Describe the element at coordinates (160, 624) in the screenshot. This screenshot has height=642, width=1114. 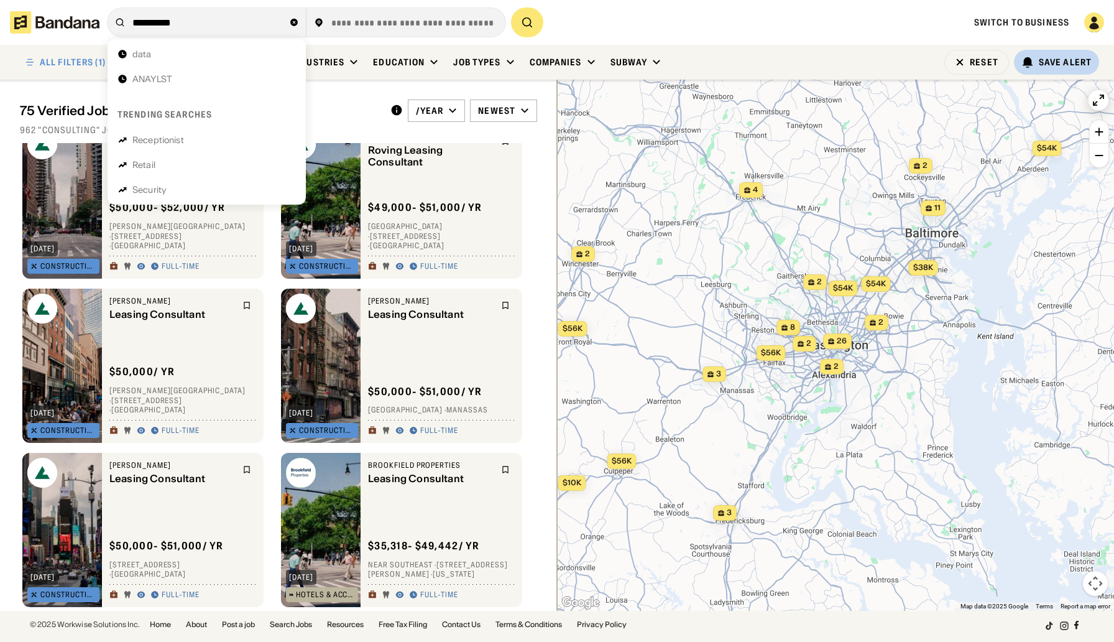
I see `a: Home` at that location.